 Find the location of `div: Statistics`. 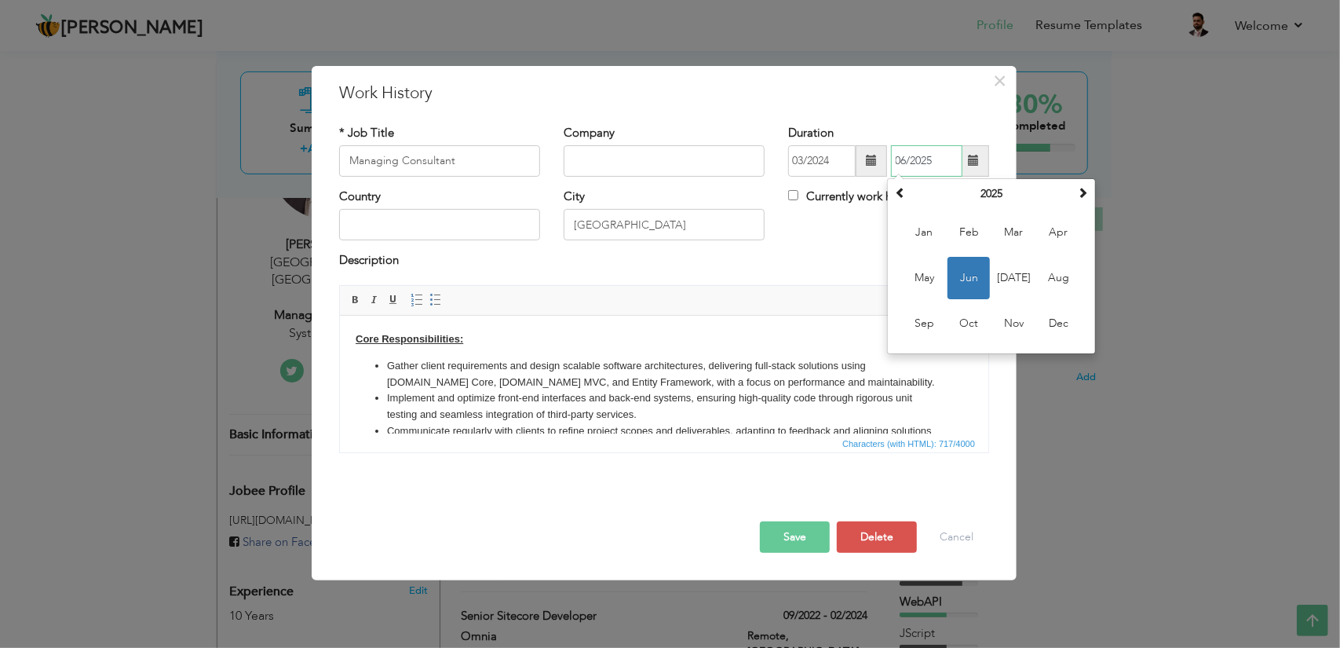

div: Statistics is located at coordinates (909, 444).